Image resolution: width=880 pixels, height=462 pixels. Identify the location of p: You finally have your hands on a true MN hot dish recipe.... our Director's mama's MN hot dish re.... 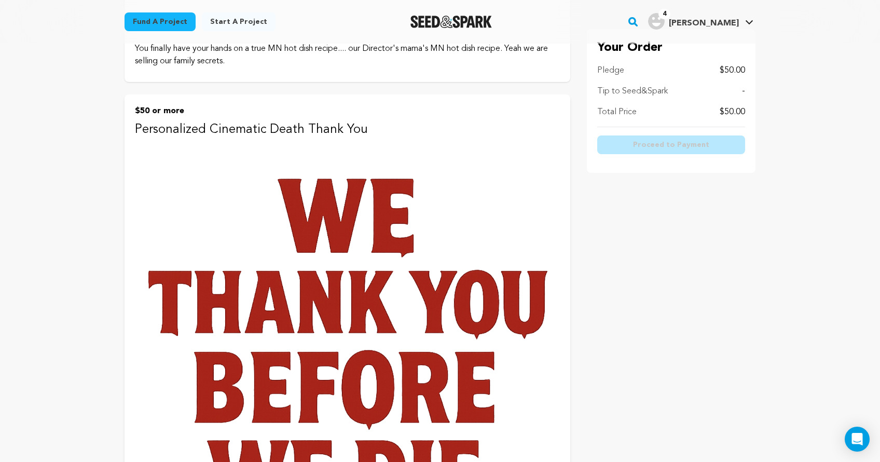
(347, 55).